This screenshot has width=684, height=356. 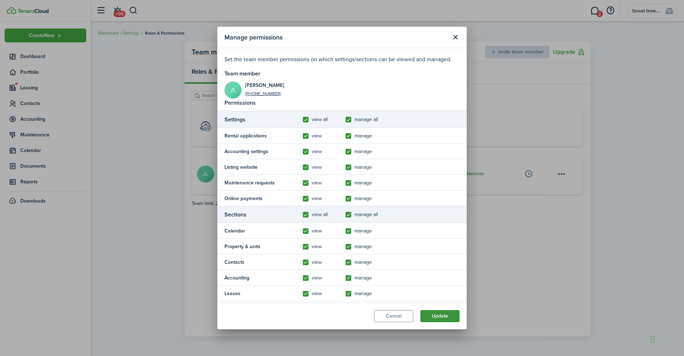 I want to click on h4: Team member, so click(x=342, y=76).